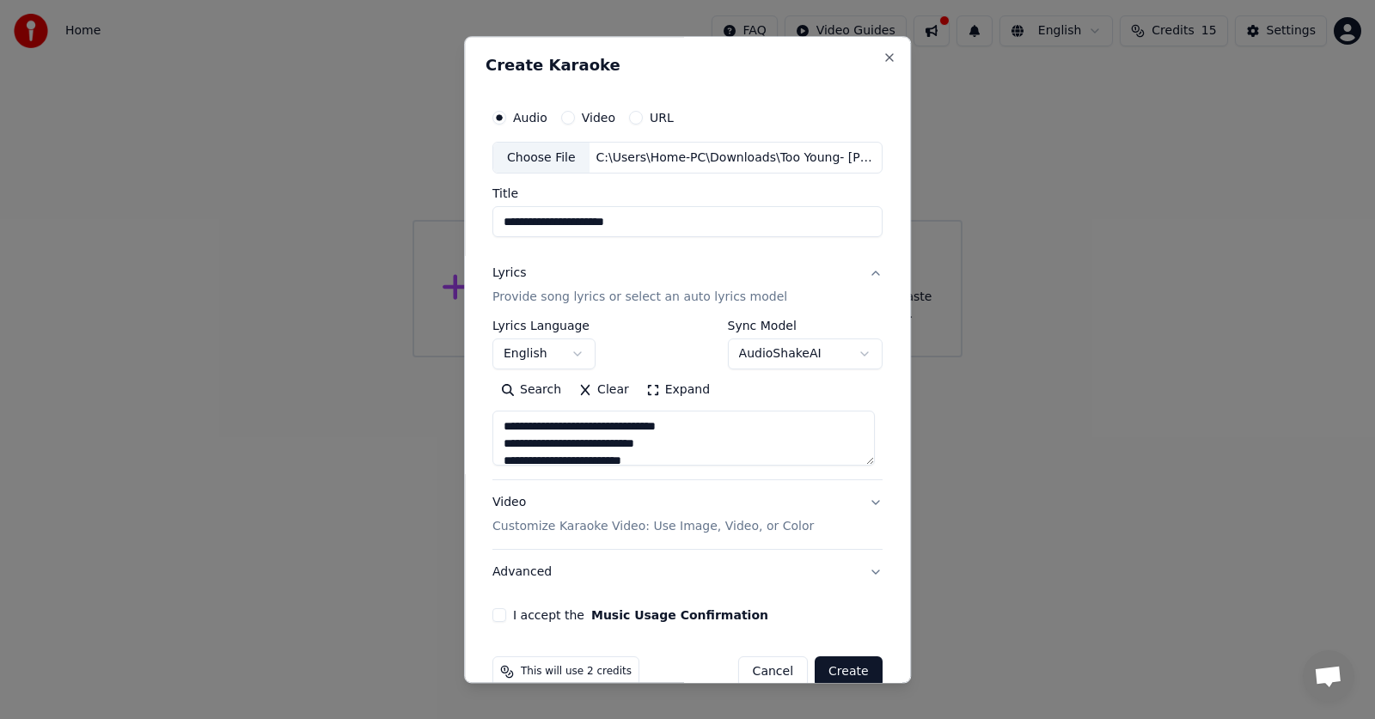 The image size is (1375, 719). Describe the element at coordinates (688, 516) in the screenshot. I see `button: VideoCustomize Karaoke Video: Use Image, Video, or Color` at that location.